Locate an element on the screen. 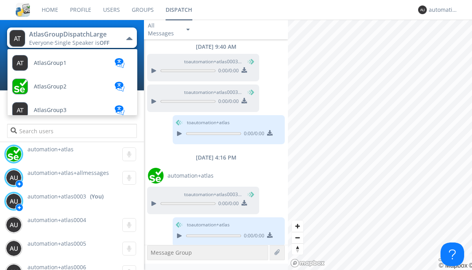  ul: AtlasGroupDispatchLargeEveryone·Single Speaker isOFF is located at coordinates (72, 82).